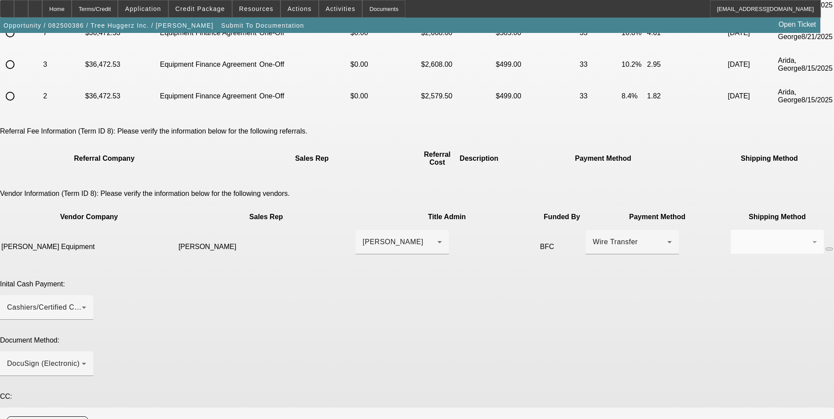  I want to click on span: Application, so click(143, 9).